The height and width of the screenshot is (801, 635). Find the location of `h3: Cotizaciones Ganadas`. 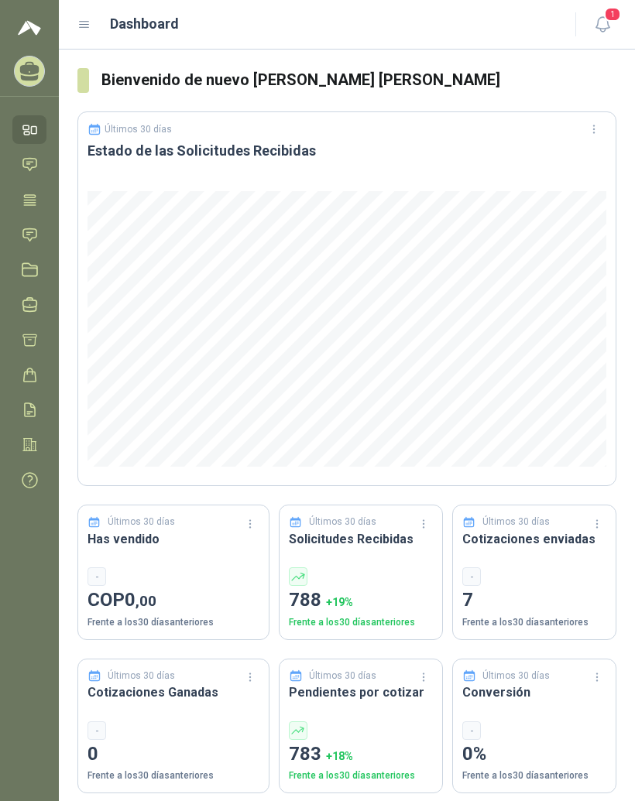

h3: Cotizaciones Ganadas is located at coordinates (173, 692).